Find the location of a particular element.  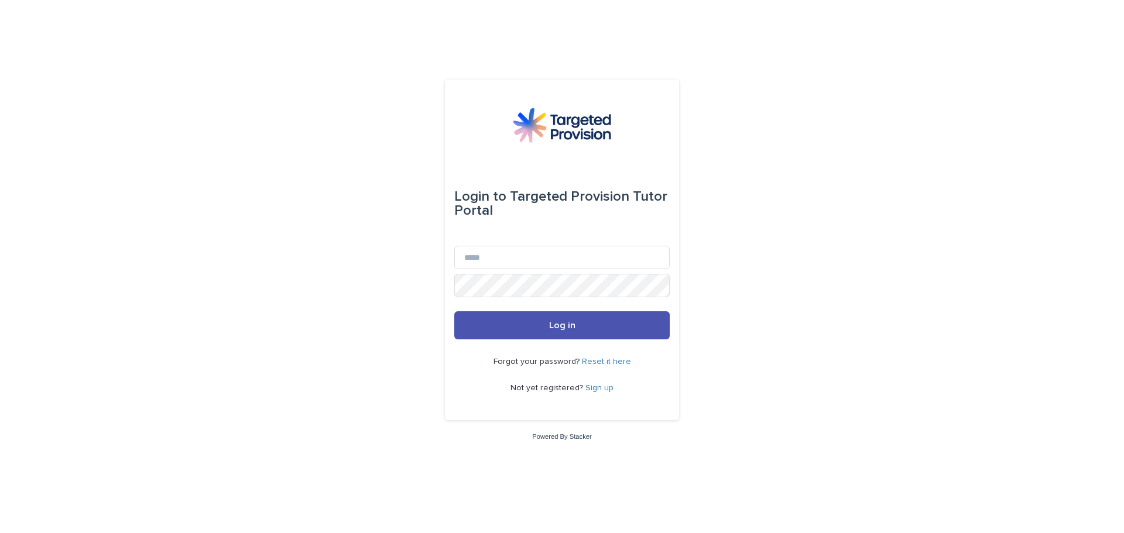

a: Sign up is located at coordinates (600, 388).